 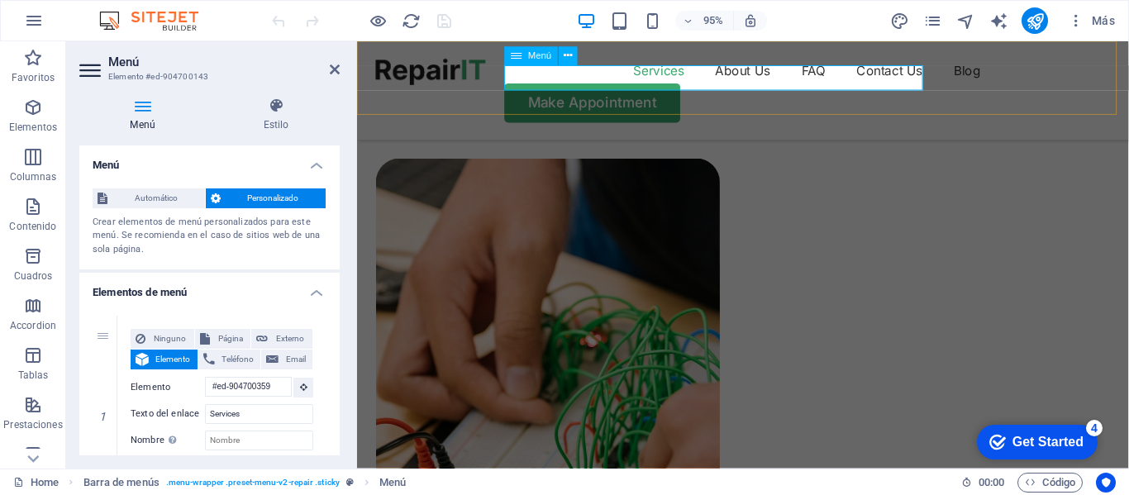 What do you see at coordinates (162, 339) in the screenshot?
I see `button: Ninguno` at bounding box center [162, 339].